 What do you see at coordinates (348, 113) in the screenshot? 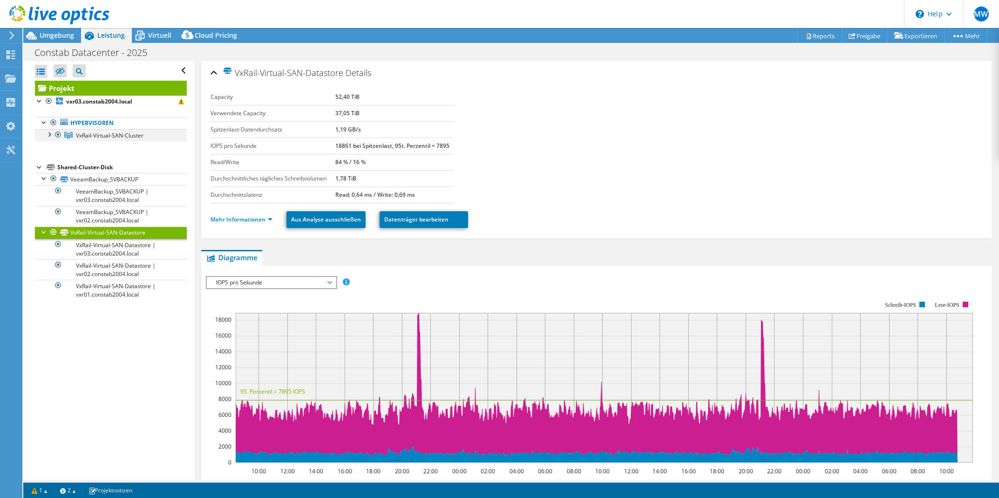
I see `b: 37,05 TiB` at bounding box center [348, 113].